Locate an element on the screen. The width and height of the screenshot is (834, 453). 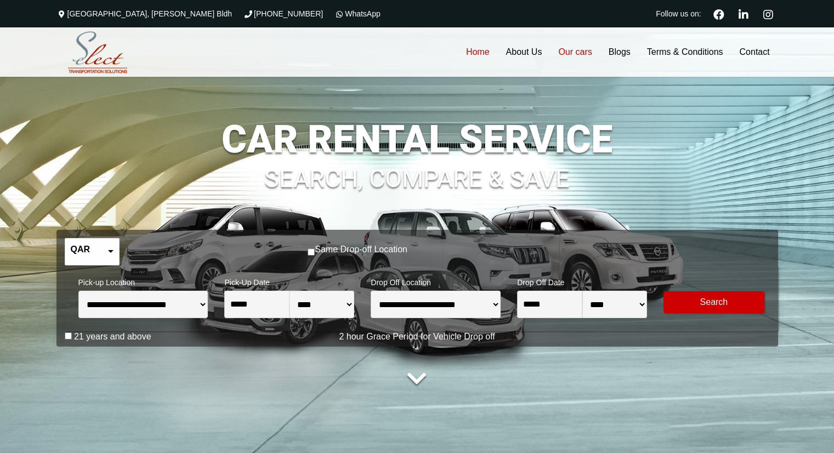
a: Blogs is located at coordinates (619, 52).